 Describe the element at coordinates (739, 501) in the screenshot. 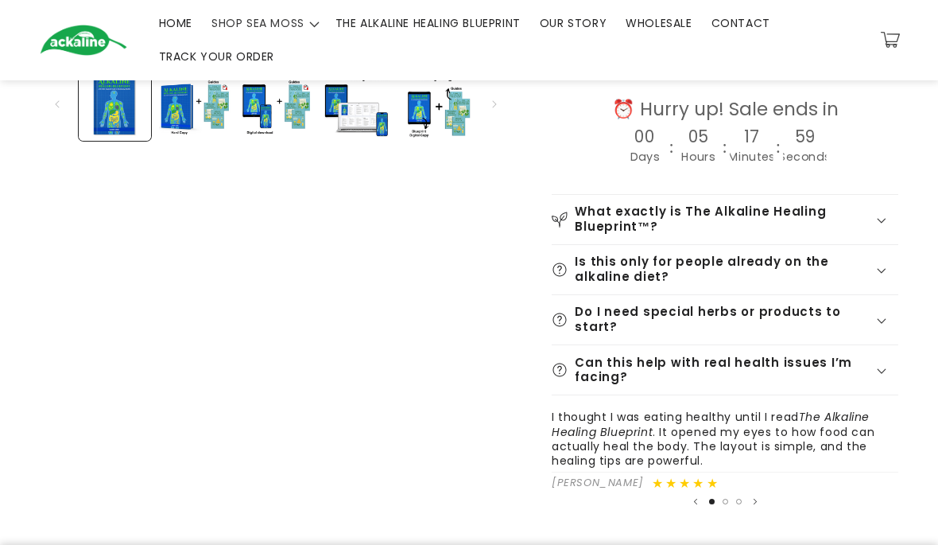

I see `button: Load slide 3 of 3` at that location.